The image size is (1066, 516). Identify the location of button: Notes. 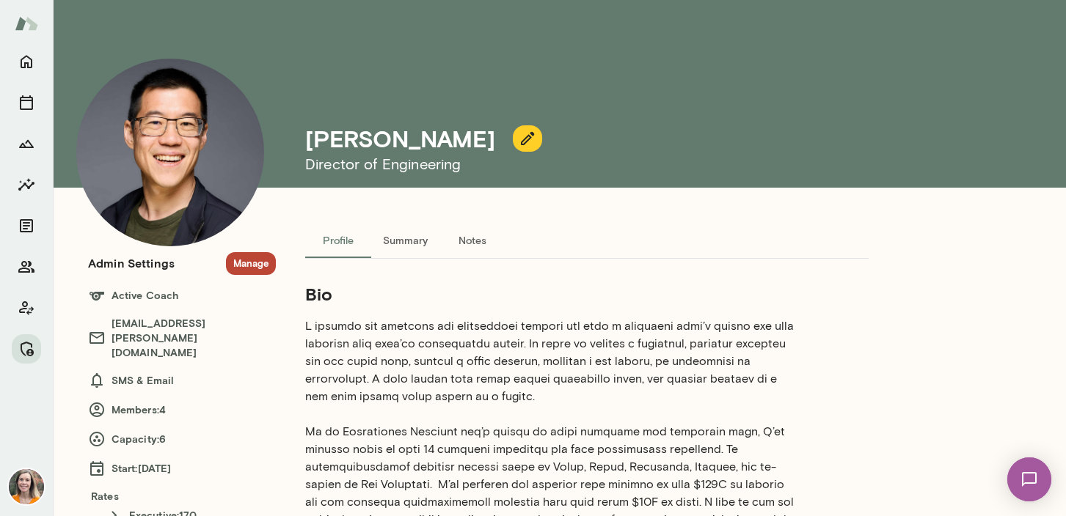
(472, 241).